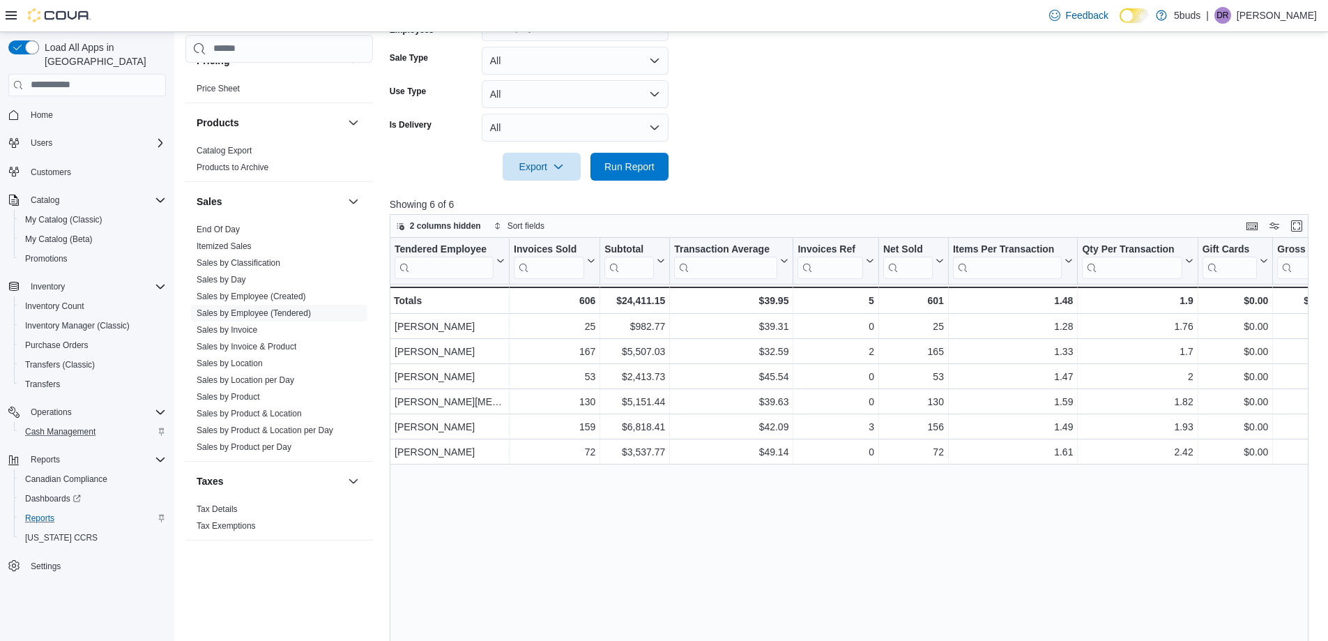 The image size is (1328, 641). I want to click on div: Items Per Transaction, so click(1007, 250).